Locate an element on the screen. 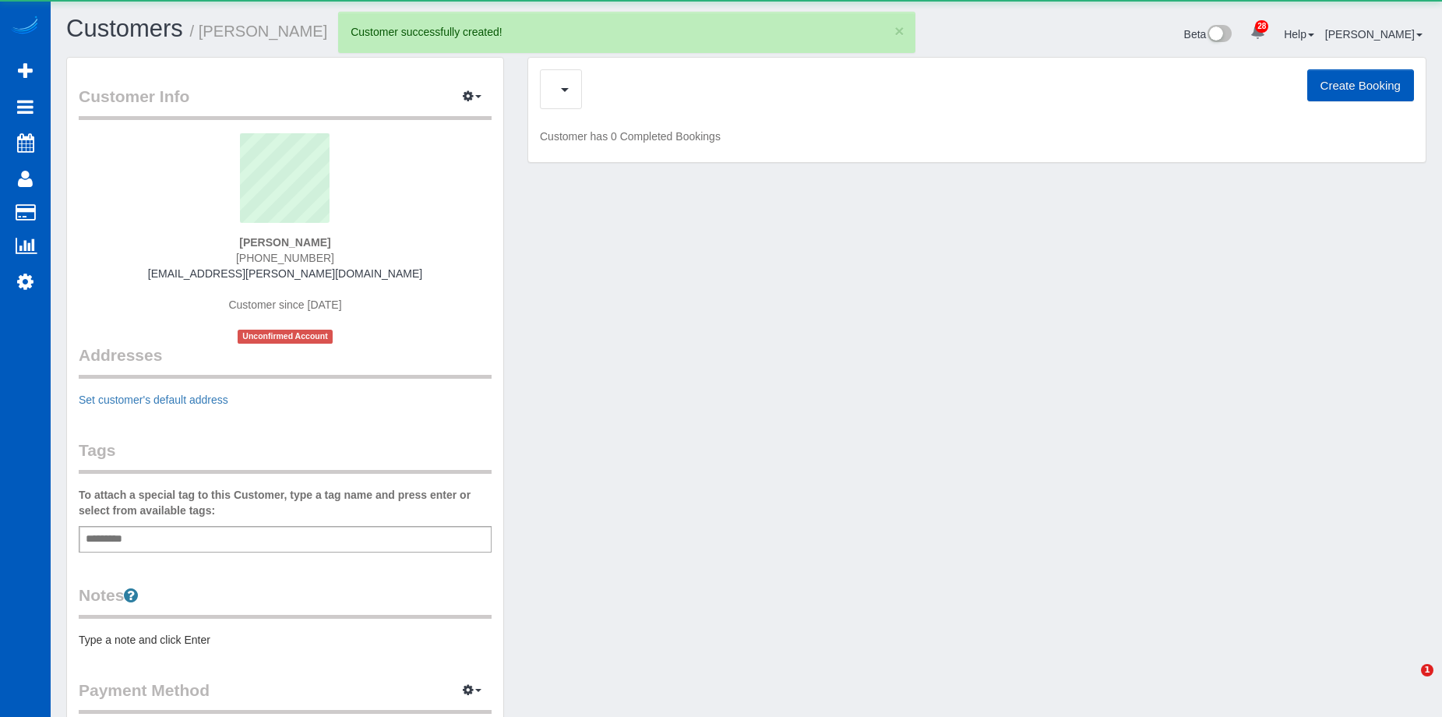  button: Create Booking is located at coordinates (1360, 86).